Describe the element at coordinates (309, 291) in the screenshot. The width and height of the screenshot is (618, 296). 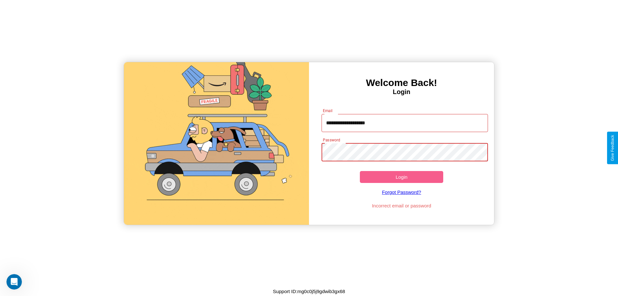
I see `p: Support ID: mg0c0j5j9gdwib3gx68` at that location.